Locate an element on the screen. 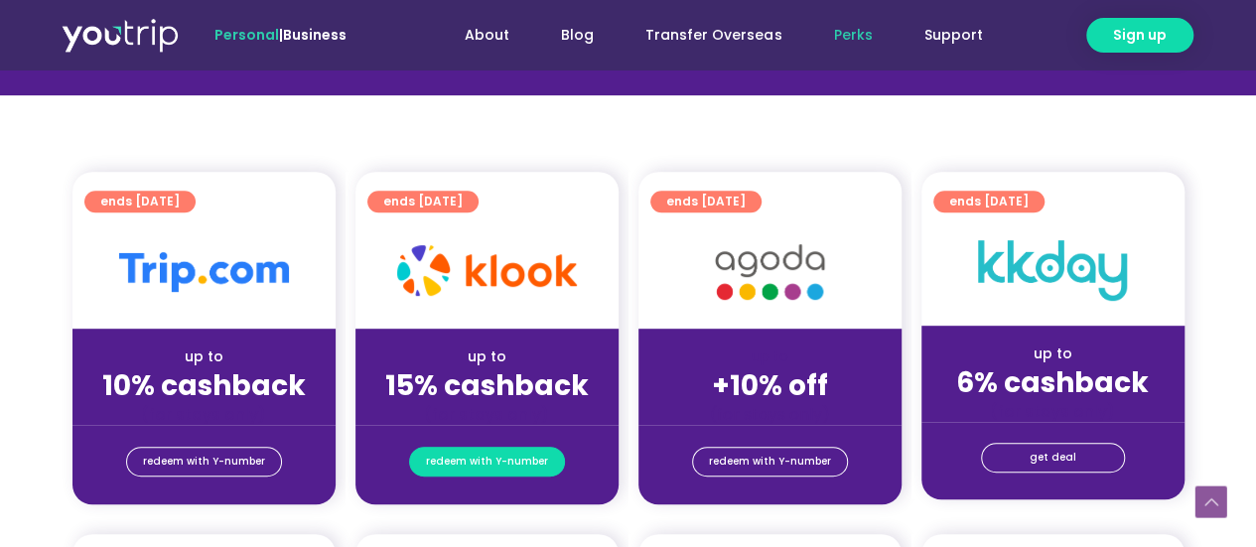 This screenshot has height=547, width=1256. span: get deal is located at coordinates (1052, 458).